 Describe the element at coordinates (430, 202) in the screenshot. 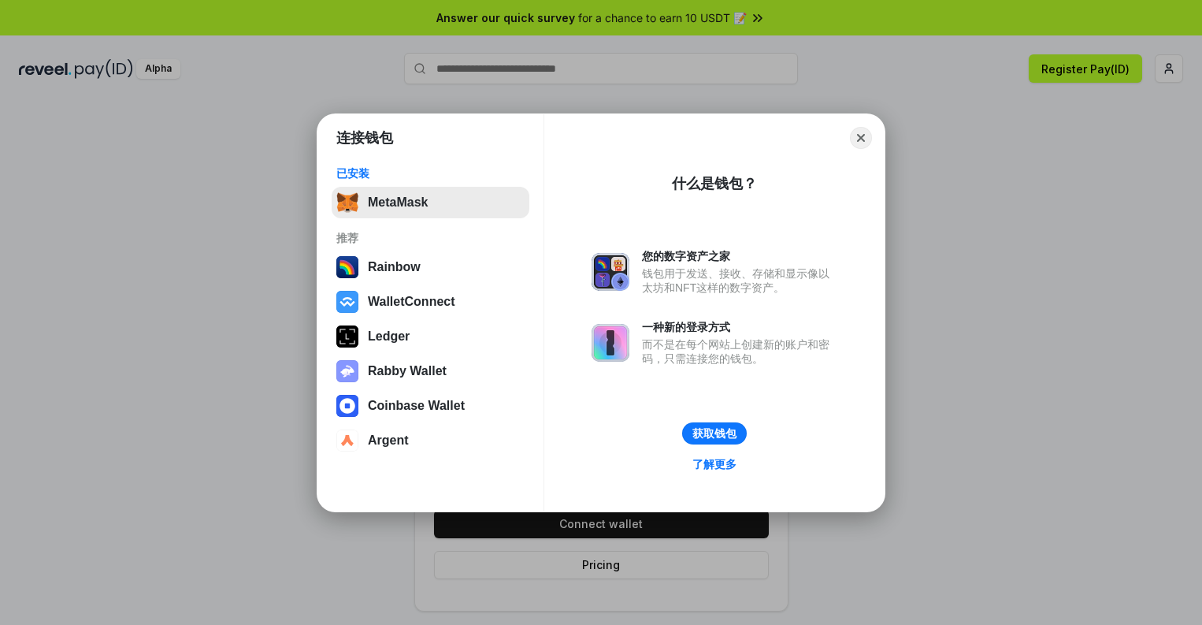

I see `button: MetaMask` at that location.